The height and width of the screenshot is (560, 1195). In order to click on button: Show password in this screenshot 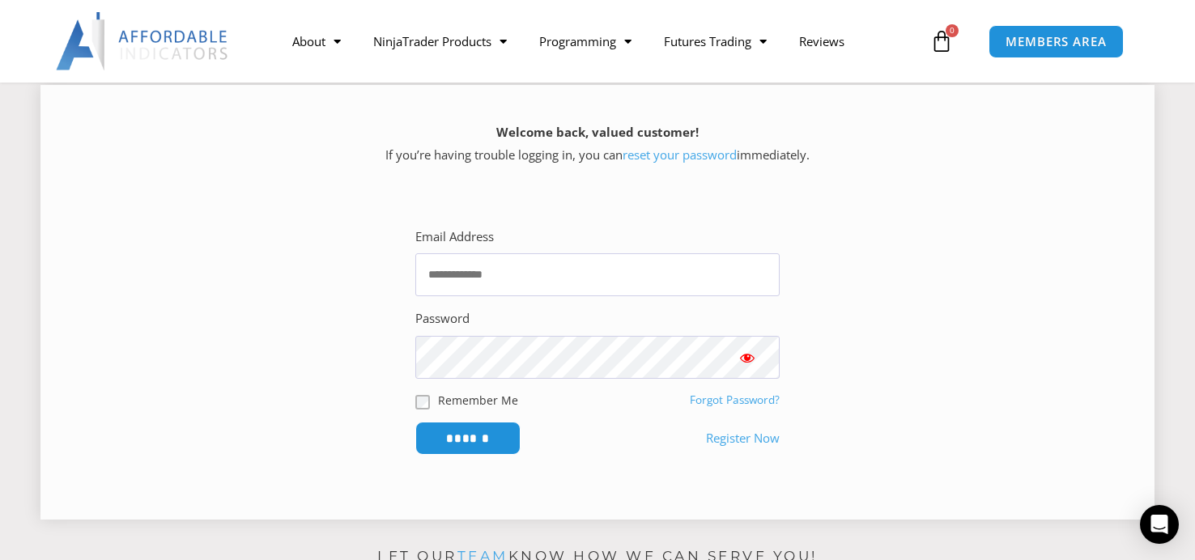, I will do `click(748, 357)`.